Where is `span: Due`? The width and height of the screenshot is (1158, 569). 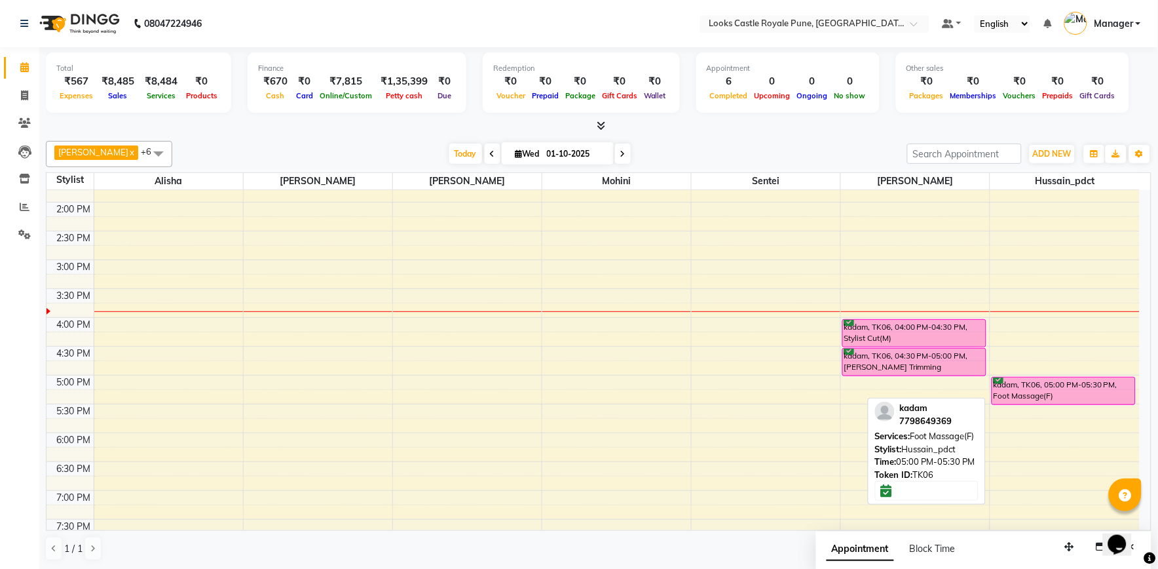
span: Due is located at coordinates (444, 96).